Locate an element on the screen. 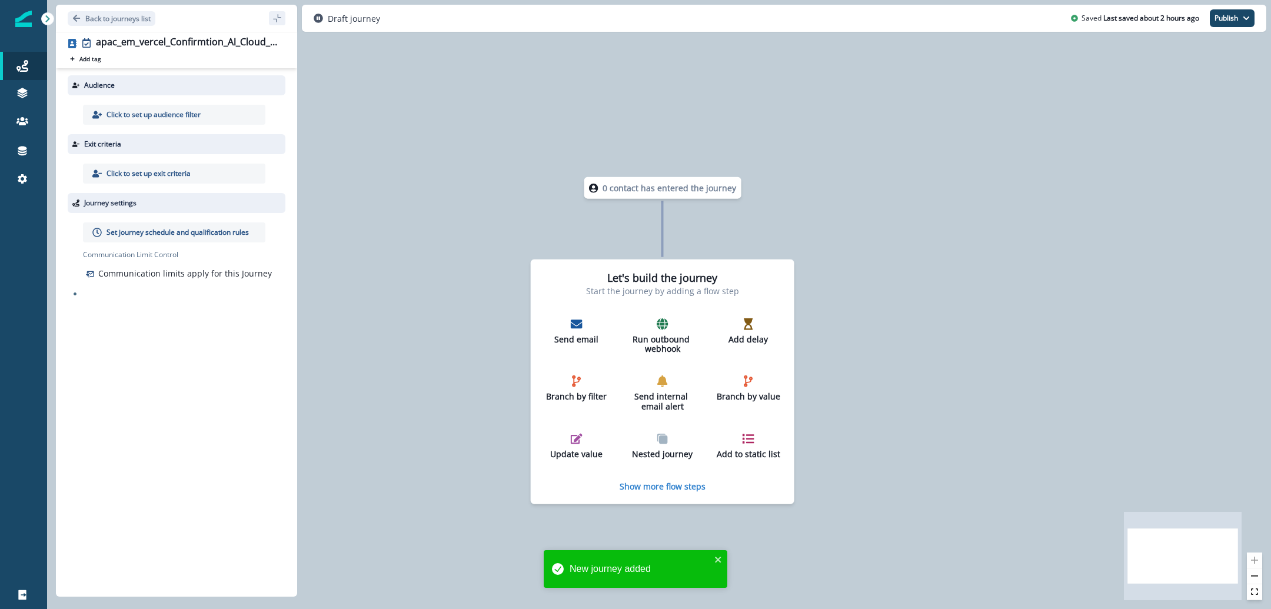 The width and height of the screenshot is (1271, 609). p: Nested journey is located at coordinates (663, 454).